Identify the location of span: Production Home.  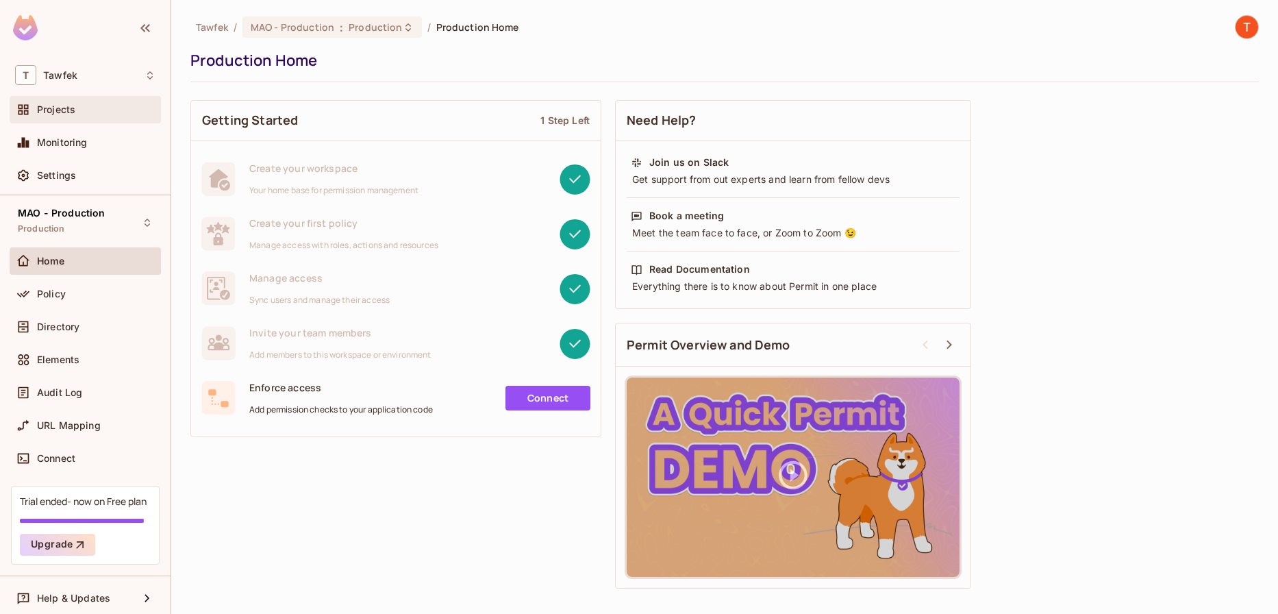
(477, 27).